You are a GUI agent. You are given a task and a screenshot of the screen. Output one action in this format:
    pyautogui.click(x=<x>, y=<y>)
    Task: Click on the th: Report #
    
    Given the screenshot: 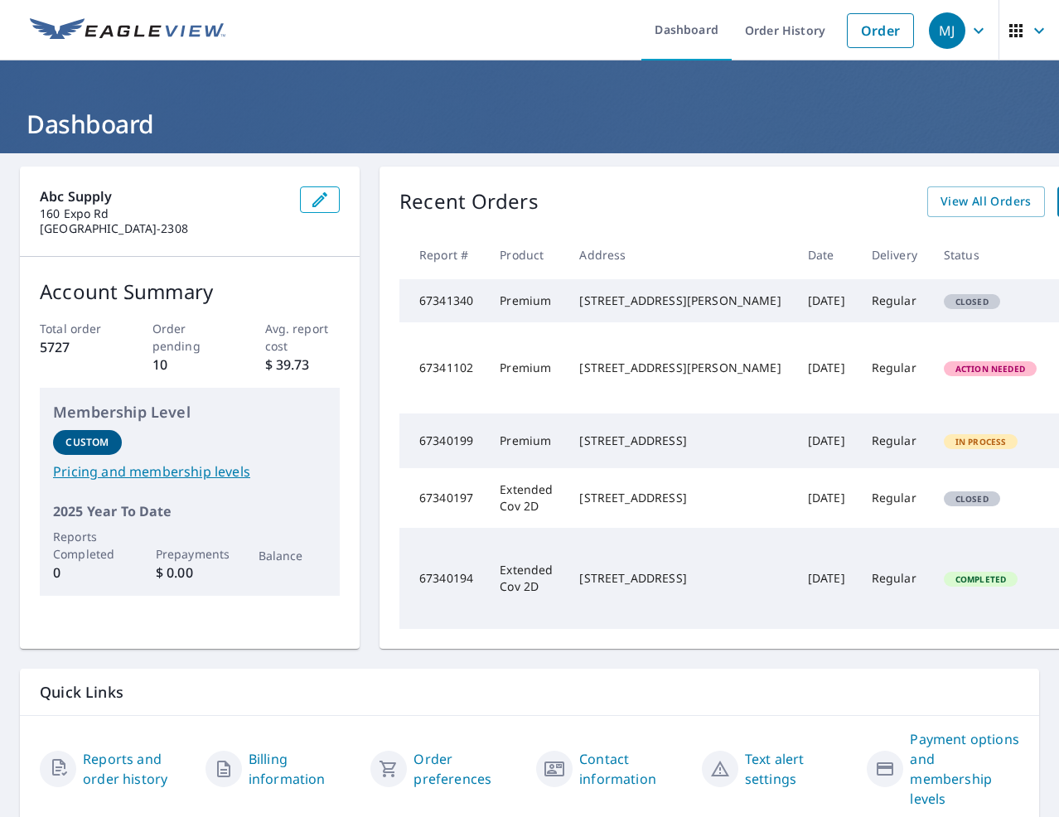 What is the action you would take?
    pyautogui.click(x=442, y=254)
    